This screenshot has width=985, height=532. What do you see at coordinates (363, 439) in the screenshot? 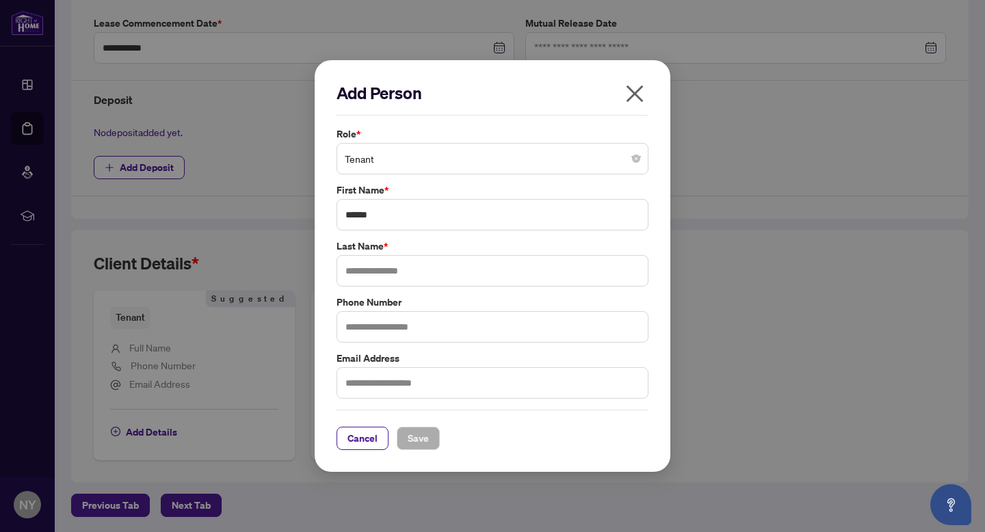
I see `button: Cancel` at bounding box center [363, 439].